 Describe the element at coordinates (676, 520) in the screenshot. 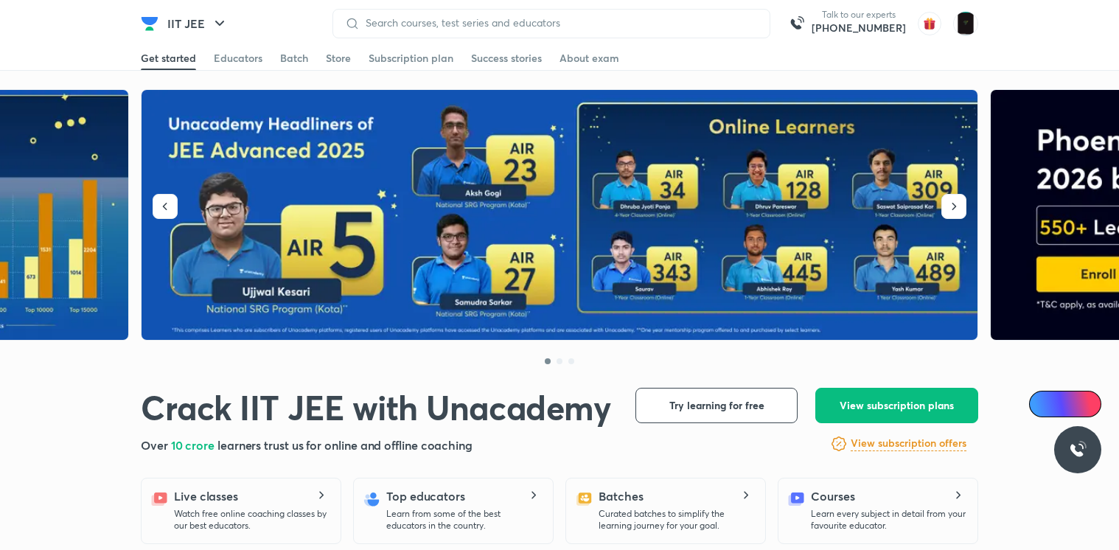

I see `p: Curated batches to simplify the learning journey for your goal.` at that location.